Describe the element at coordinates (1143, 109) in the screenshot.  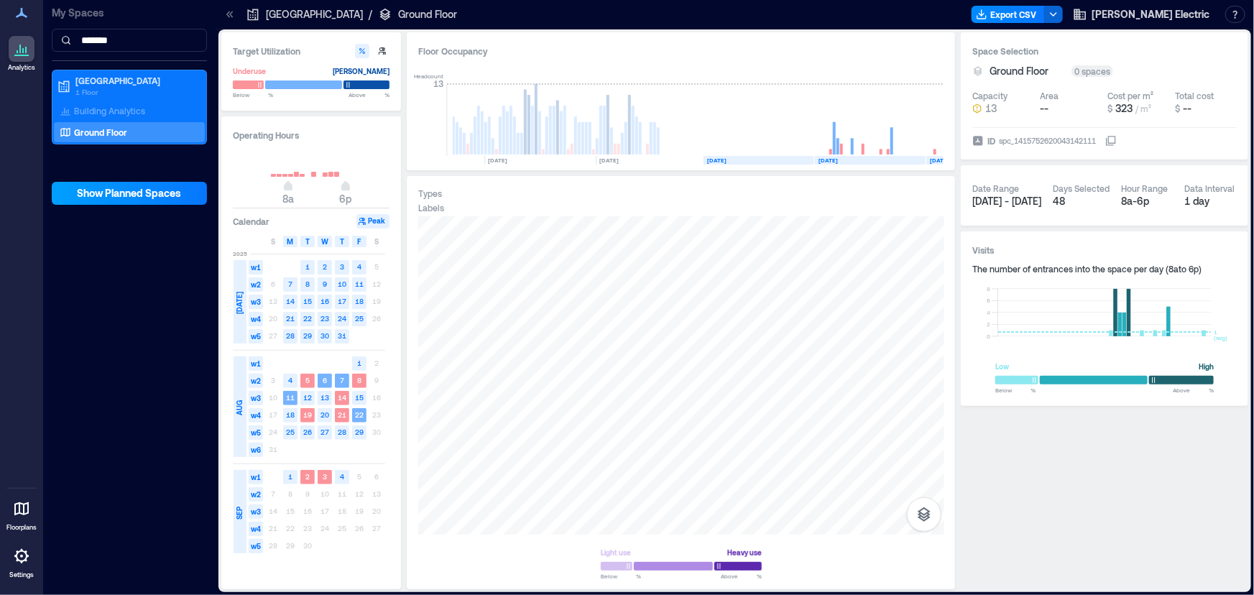
I see `span: / m²` at that location.